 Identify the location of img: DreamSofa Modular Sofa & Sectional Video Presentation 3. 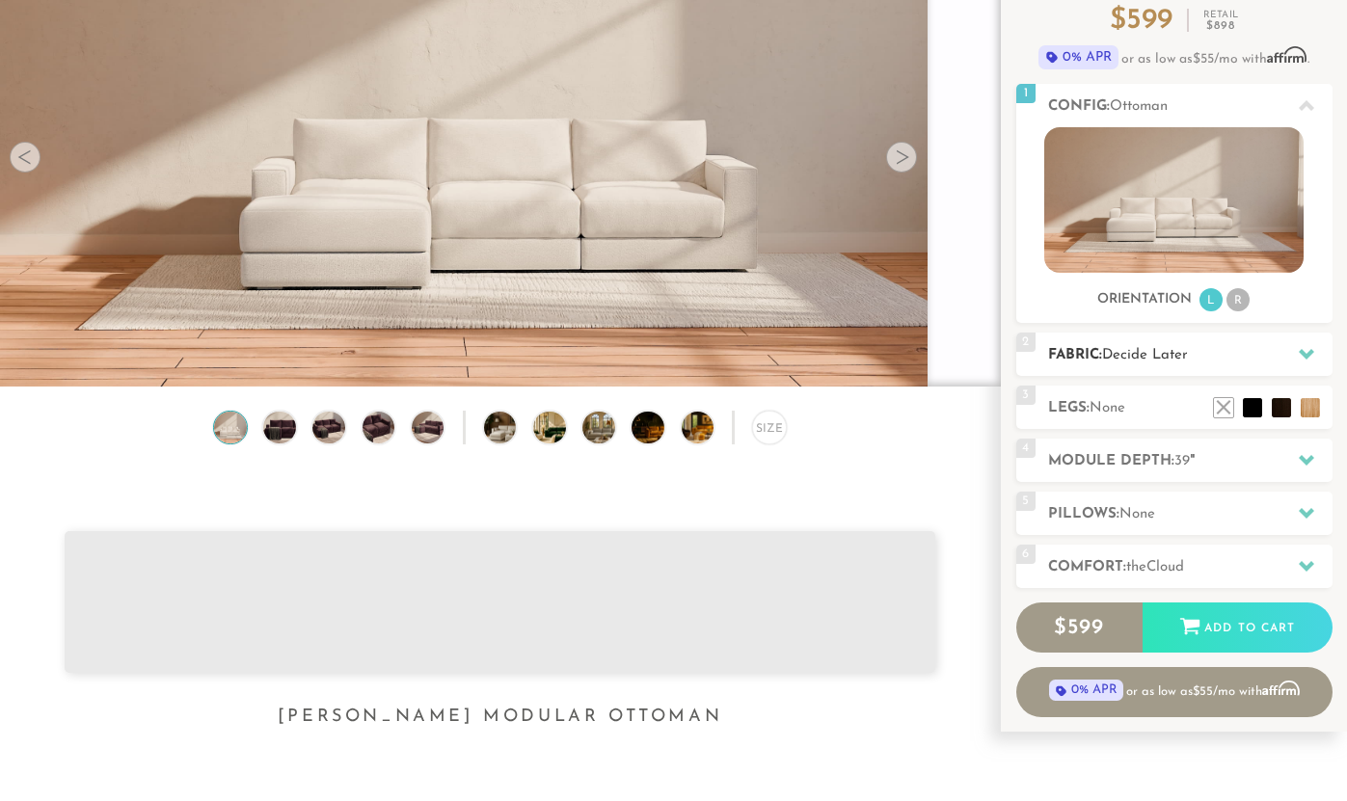
(611, 428).